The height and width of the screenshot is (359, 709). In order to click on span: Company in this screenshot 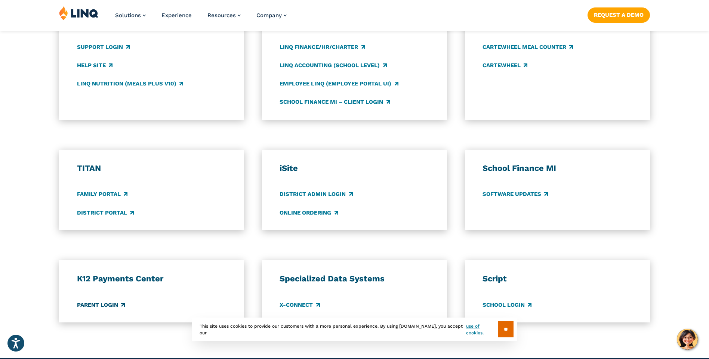, I will do `click(269, 15)`.